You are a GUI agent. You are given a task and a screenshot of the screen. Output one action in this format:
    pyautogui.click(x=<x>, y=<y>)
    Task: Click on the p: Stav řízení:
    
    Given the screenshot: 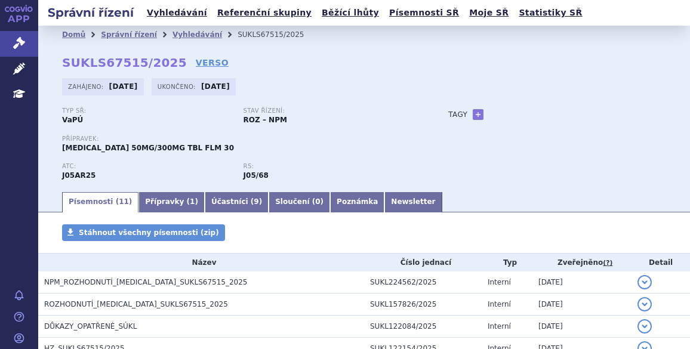 What is the action you would take?
    pyautogui.click(x=328, y=111)
    